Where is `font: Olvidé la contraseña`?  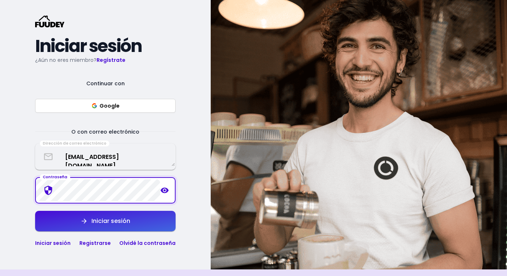 font: Olvidé la contraseña is located at coordinates (147, 243).